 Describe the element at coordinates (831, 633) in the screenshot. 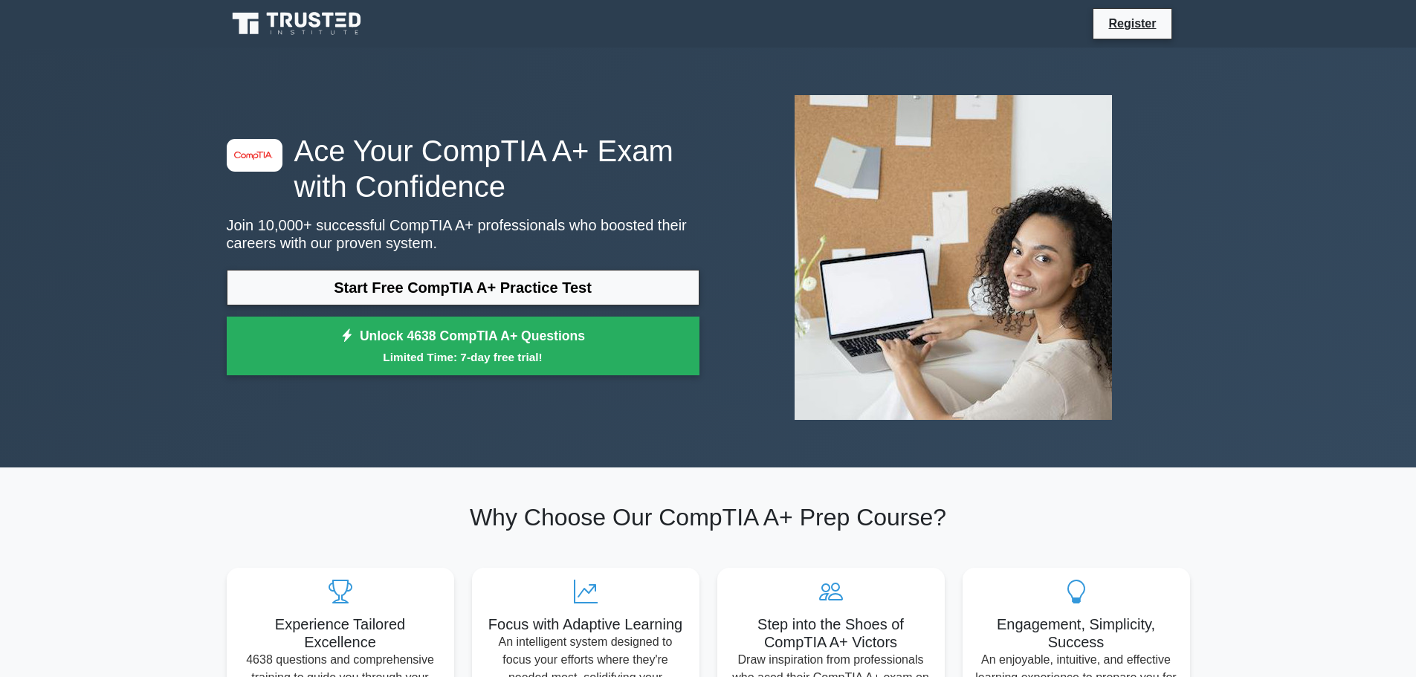

I see `h5: Step into the Shoes of CompTIA A+ Victors` at that location.